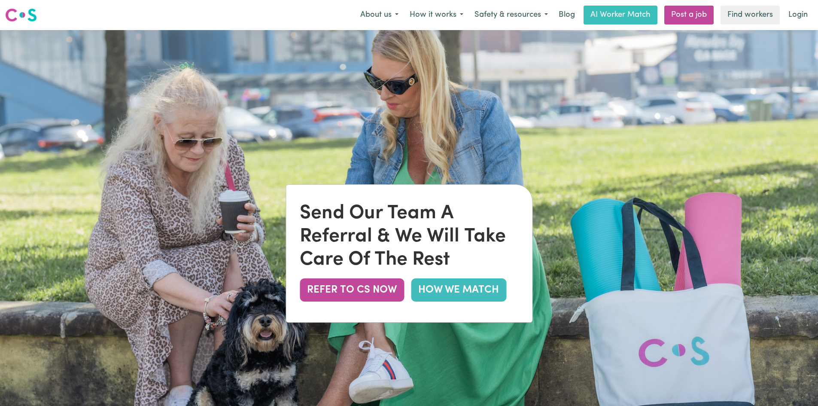  I want to click on a: Find workers, so click(750, 15).